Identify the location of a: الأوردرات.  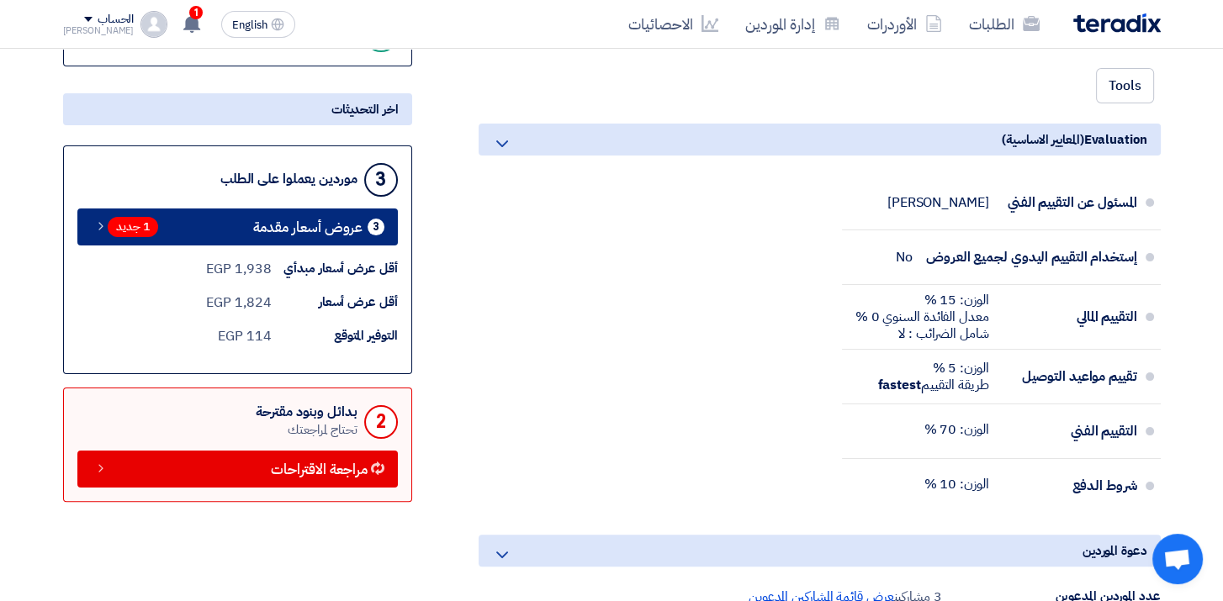
(904, 24).